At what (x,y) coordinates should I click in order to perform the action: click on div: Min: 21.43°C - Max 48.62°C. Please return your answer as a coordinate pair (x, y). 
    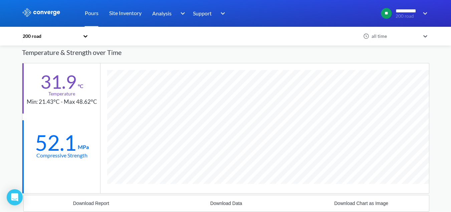
    Looking at the image, I should click on (62, 102).